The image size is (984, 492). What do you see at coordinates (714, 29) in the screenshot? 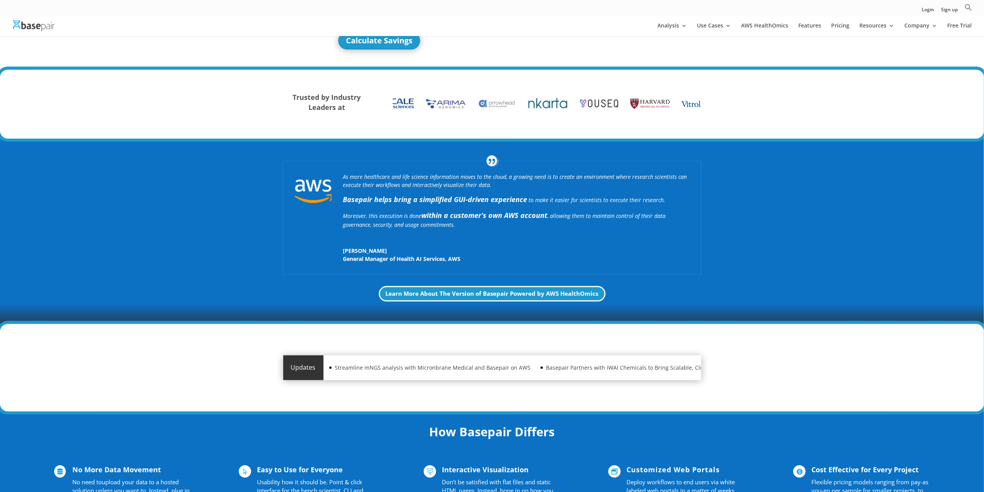
I see `a: Use Cases` at bounding box center [714, 29].